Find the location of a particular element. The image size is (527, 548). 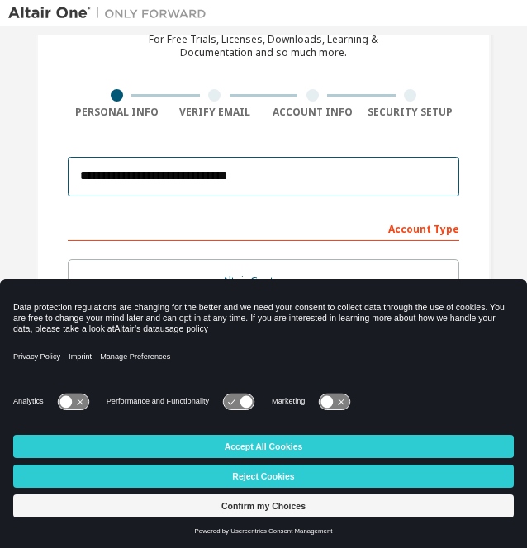

div: Personal Info is located at coordinates (116, 112).